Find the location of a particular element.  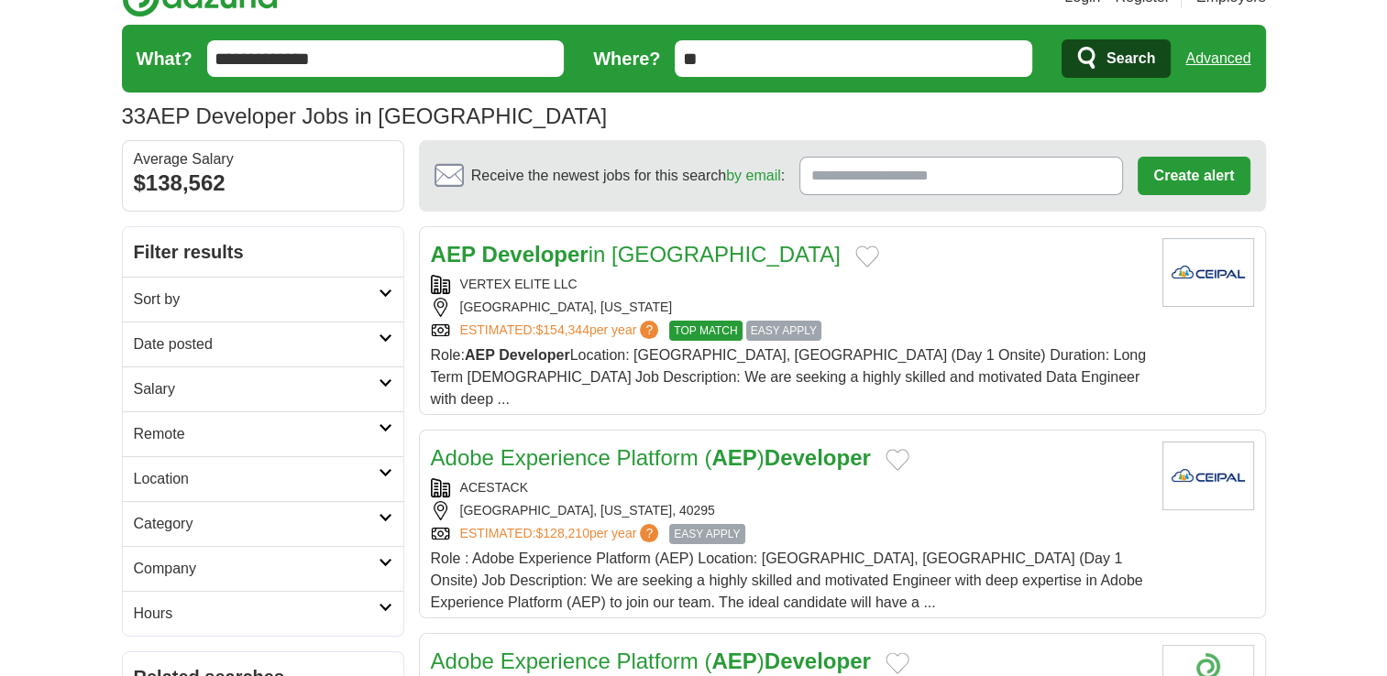

a: Remote is located at coordinates (263, 434).